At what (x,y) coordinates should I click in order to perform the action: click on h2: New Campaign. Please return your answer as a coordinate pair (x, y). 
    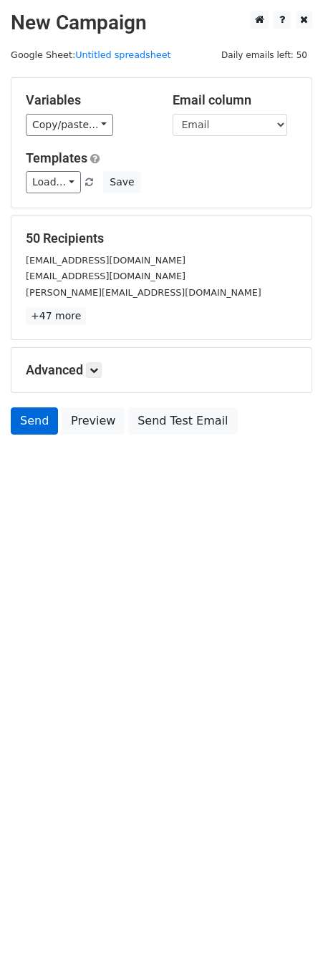
    Looking at the image, I should click on (161, 23).